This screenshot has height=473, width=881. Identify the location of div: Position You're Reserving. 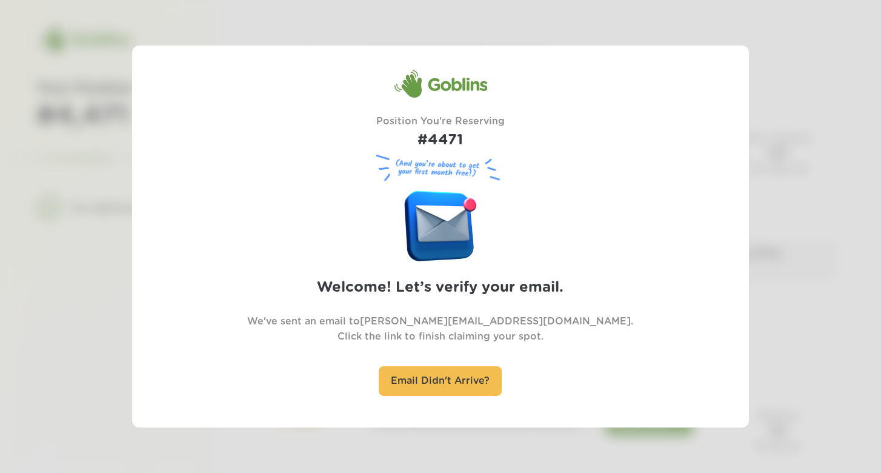
(441, 133).